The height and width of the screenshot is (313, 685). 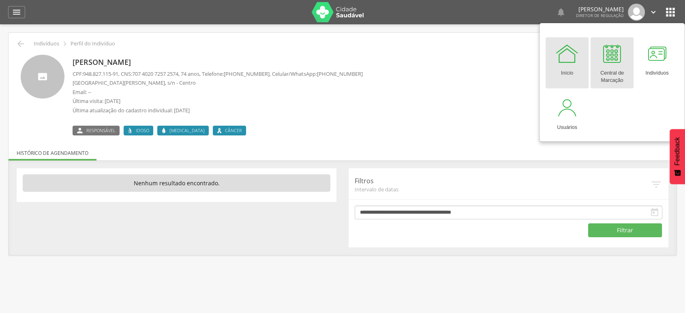 I want to click on span: Responsável, so click(x=101, y=131).